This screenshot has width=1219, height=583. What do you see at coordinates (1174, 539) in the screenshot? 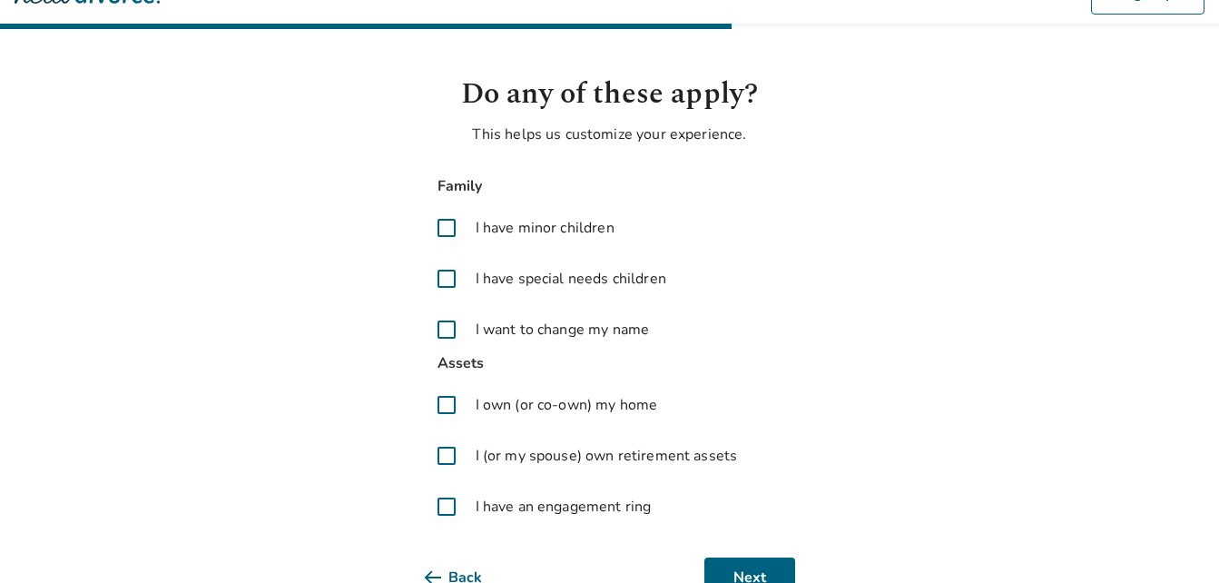
I see `div: Chat Widget` at bounding box center [1174, 539].